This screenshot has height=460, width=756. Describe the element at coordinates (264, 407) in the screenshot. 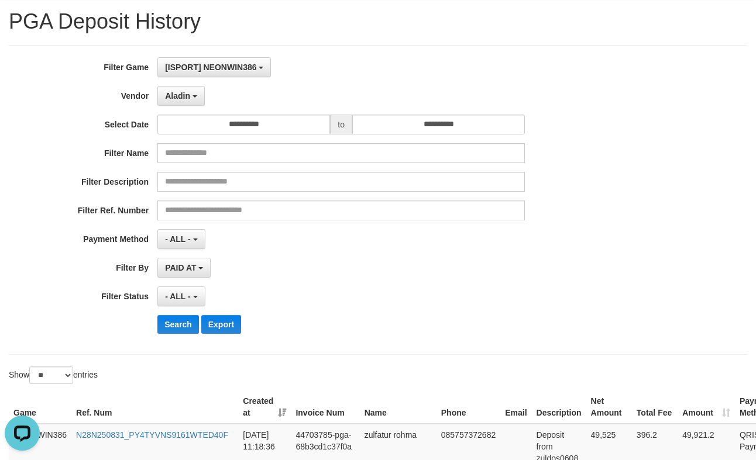

I see `th: Created at: activate to sort column ascending` at that location.